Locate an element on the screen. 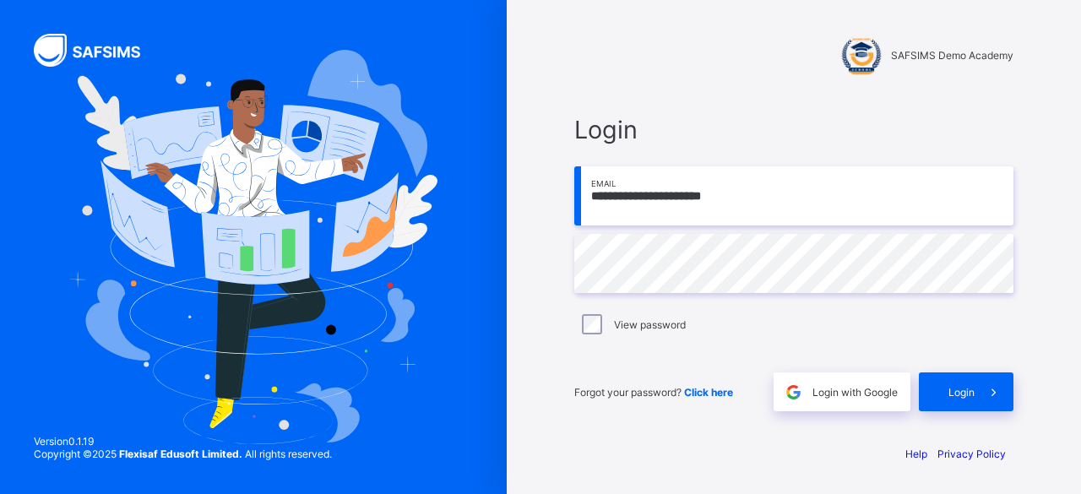 The height and width of the screenshot is (494, 1081). span: Version 0.1.19 is located at coordinates (182, 441).